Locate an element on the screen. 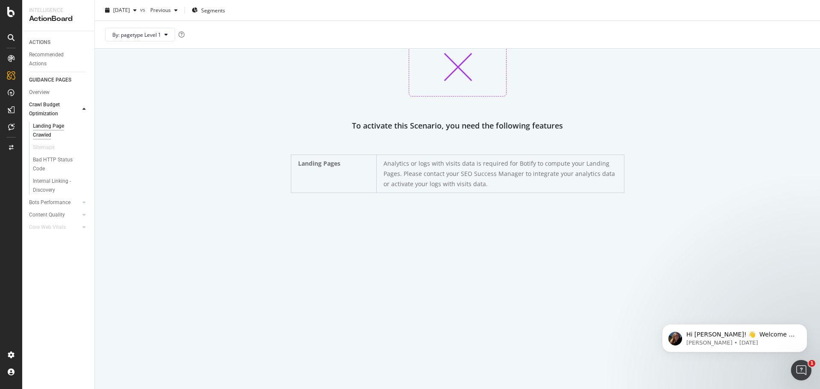 Image resolution: width=820 pixels, height=389 pixels. span: Previous is located at coordinates (159, 10).